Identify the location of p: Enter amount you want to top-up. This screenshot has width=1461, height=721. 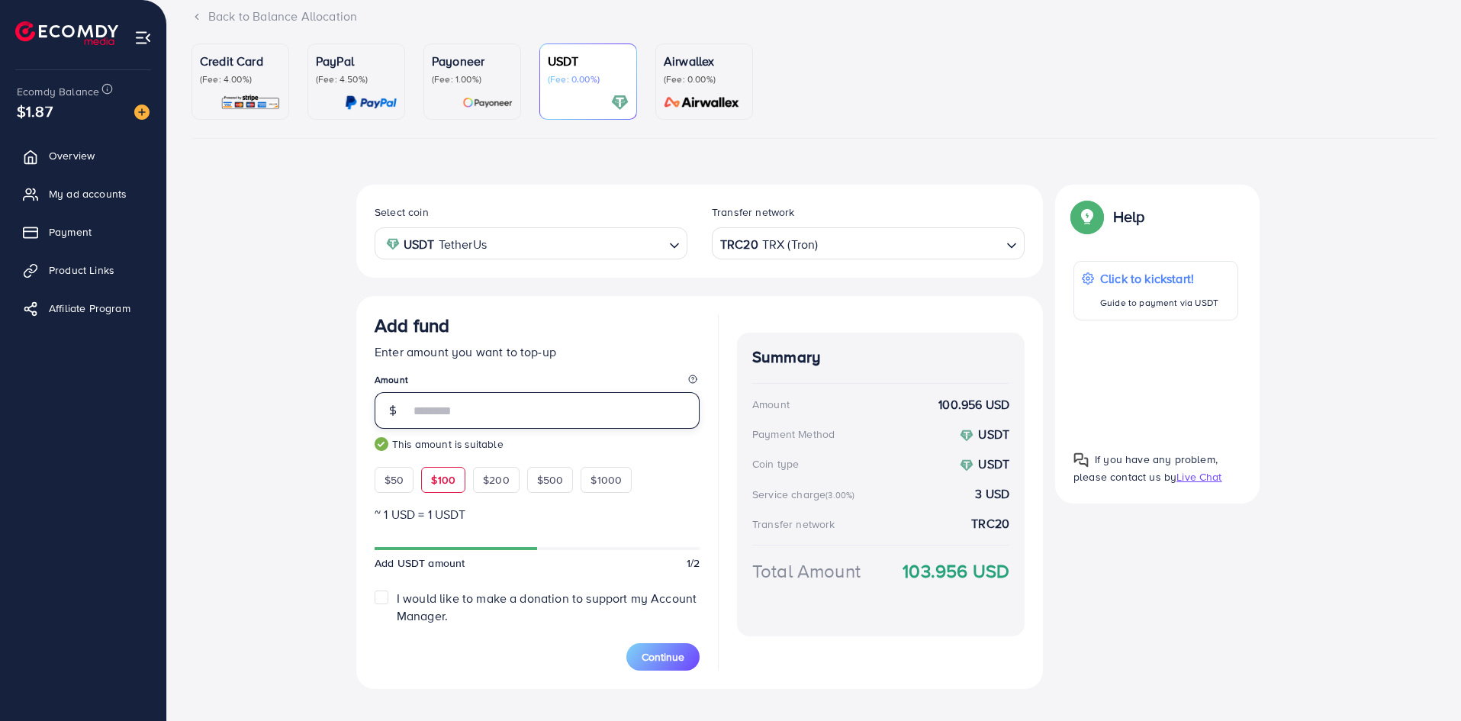
(537, 352).